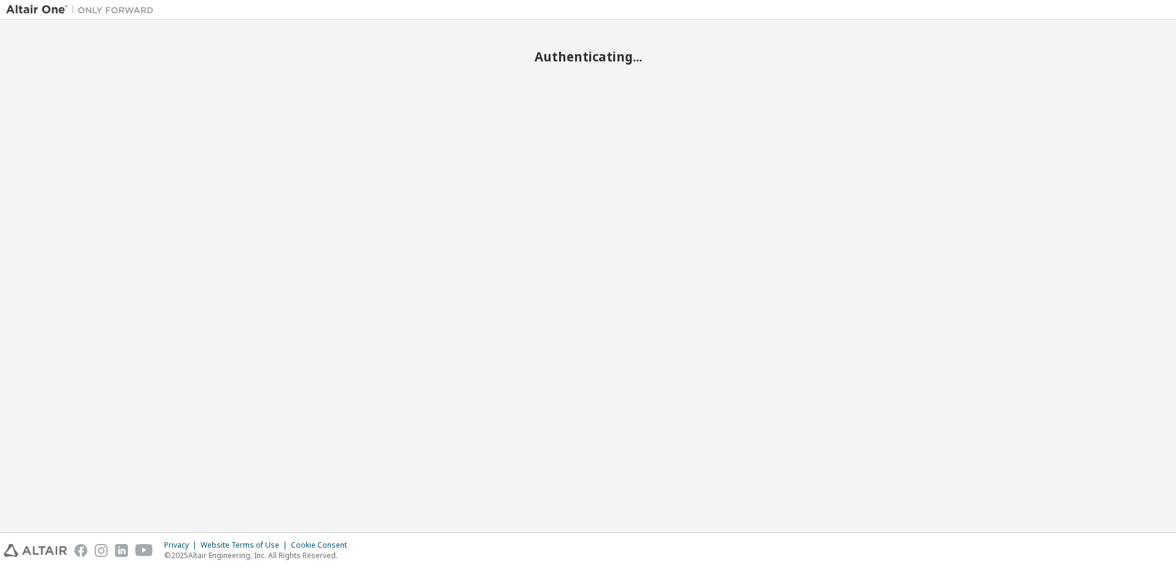  I want to click on div: Privacy, so click(182, 545).